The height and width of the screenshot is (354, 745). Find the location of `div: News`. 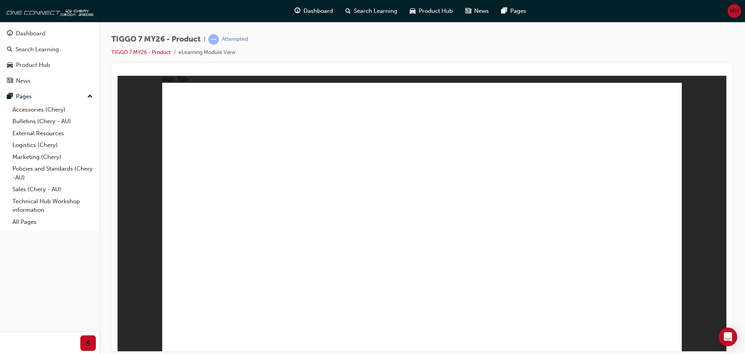

div: News is located at coordinates (23, 81).